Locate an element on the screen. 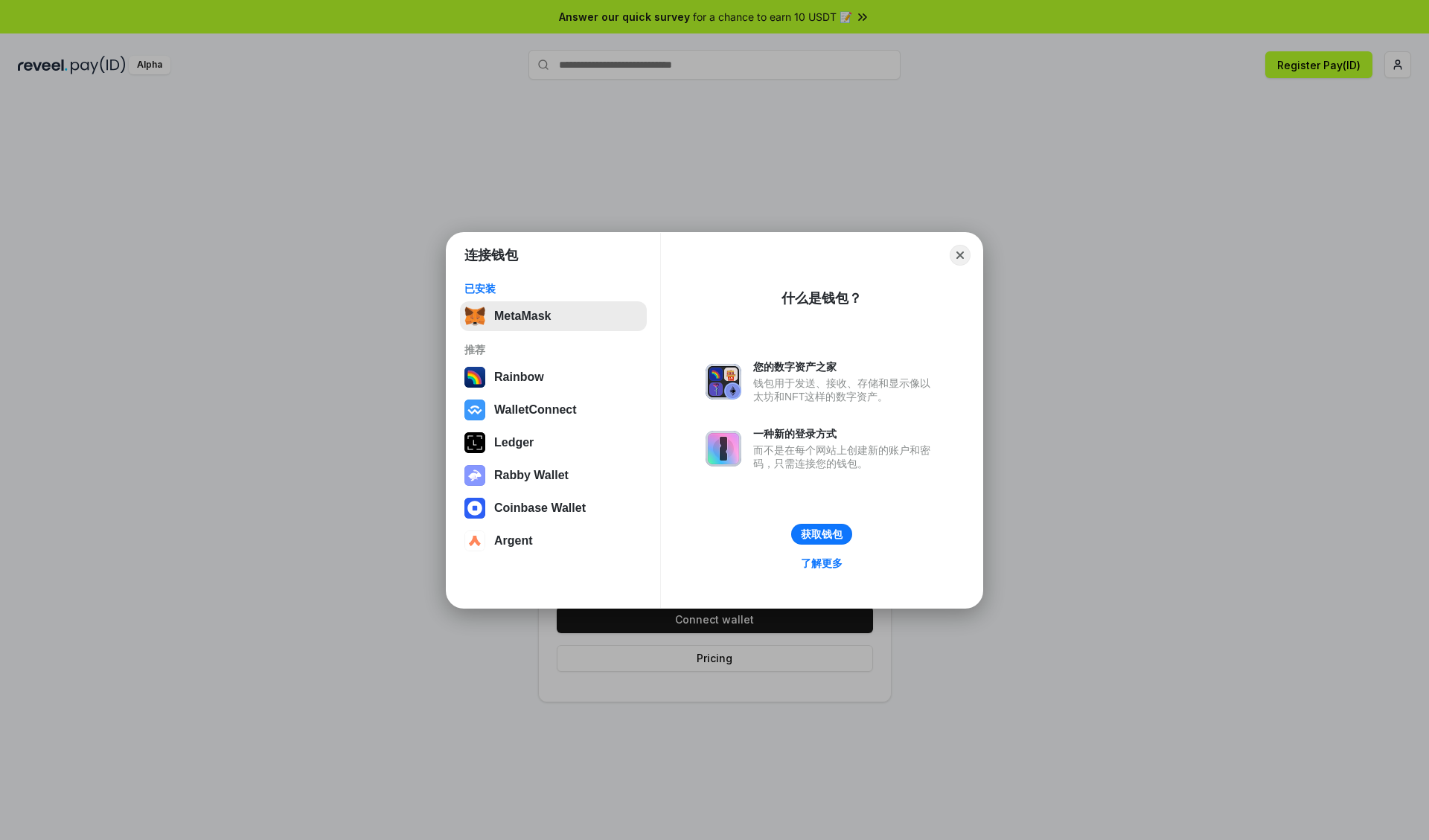 The height and width of the screenshot is (840, 1429). div: Coinbase Wallet is located at coordinates (539, 508).